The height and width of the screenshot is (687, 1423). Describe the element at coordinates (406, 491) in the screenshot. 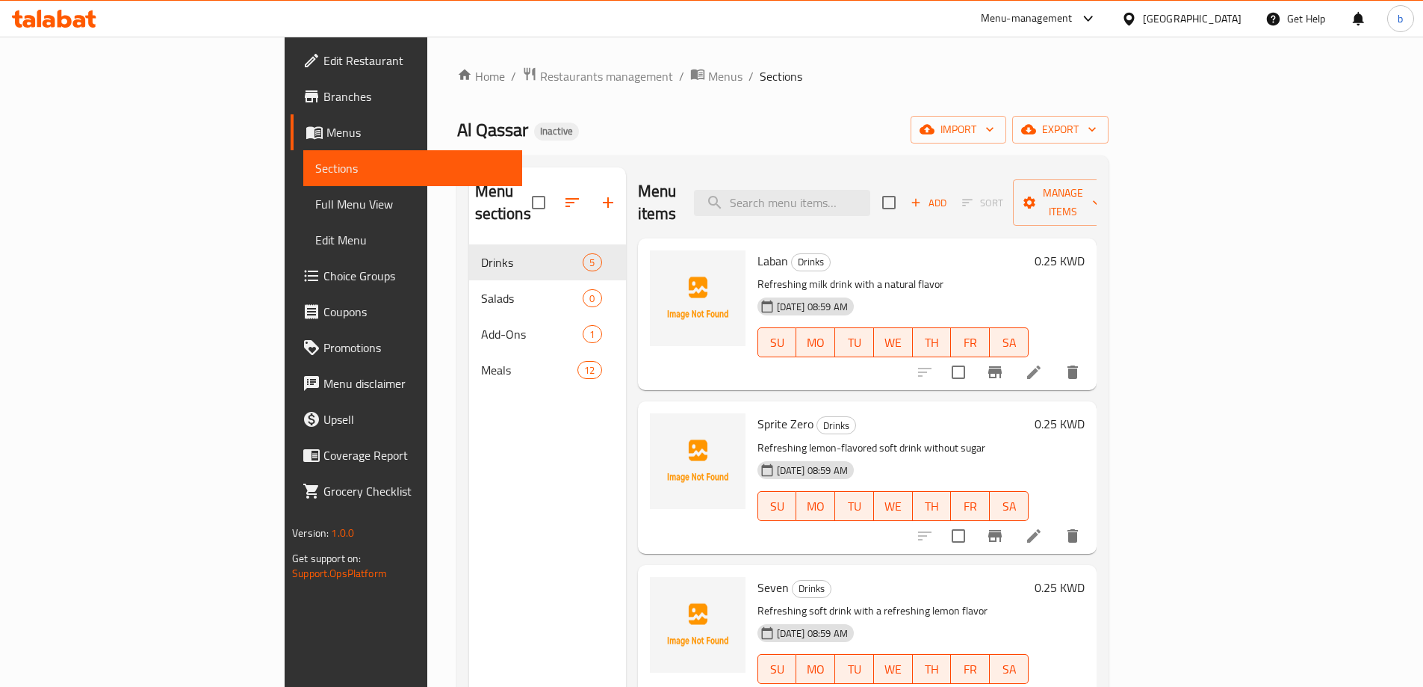

I see `a: Grocery Checklist` at that location.